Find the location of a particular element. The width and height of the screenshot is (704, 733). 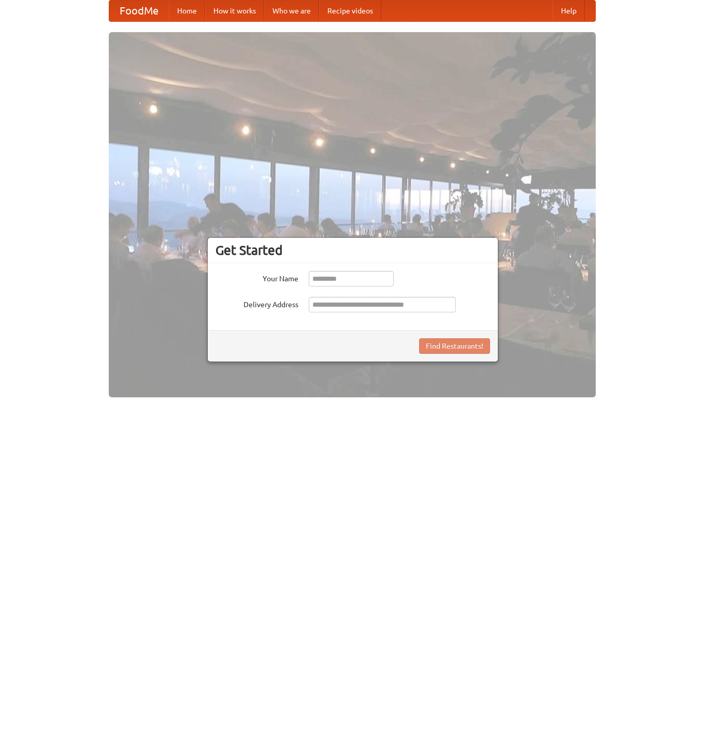

label: Delivery Address is located at coordinates (257, 303).